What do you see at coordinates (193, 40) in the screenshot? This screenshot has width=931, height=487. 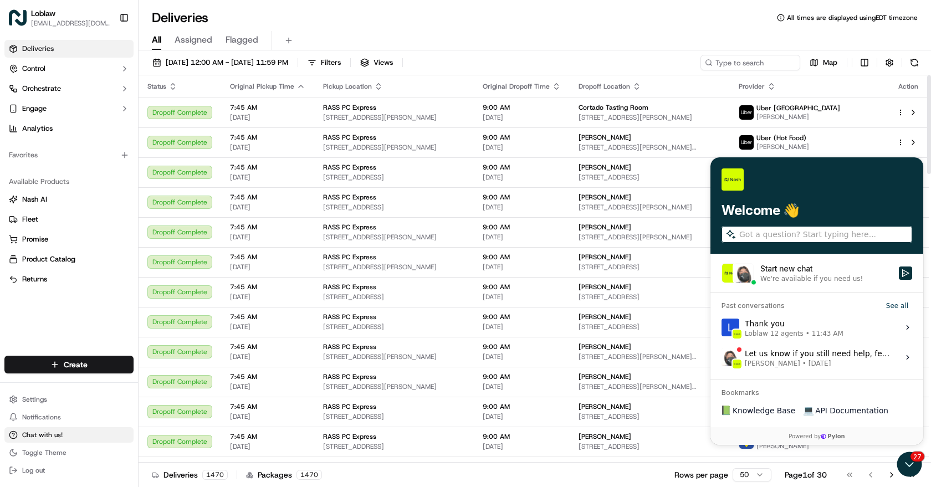 I see `span: Assigned` at bounding box center [193, 40].